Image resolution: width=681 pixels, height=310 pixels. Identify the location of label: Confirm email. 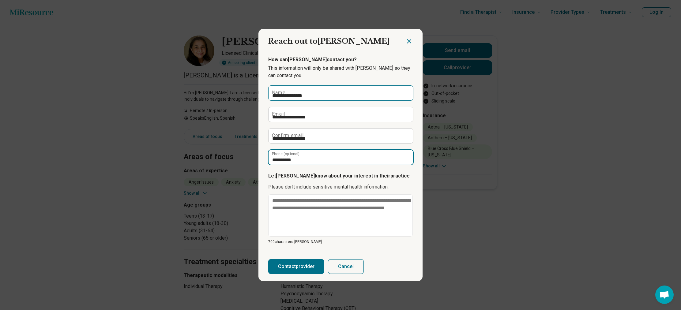
(287, 136).